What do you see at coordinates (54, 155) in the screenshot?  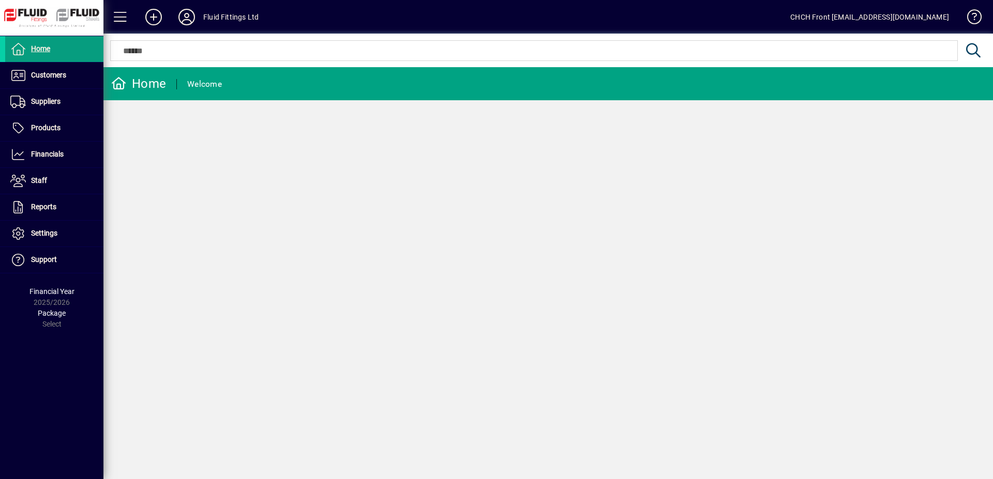 I see `a: Financials` at bounding box center [54, 155].